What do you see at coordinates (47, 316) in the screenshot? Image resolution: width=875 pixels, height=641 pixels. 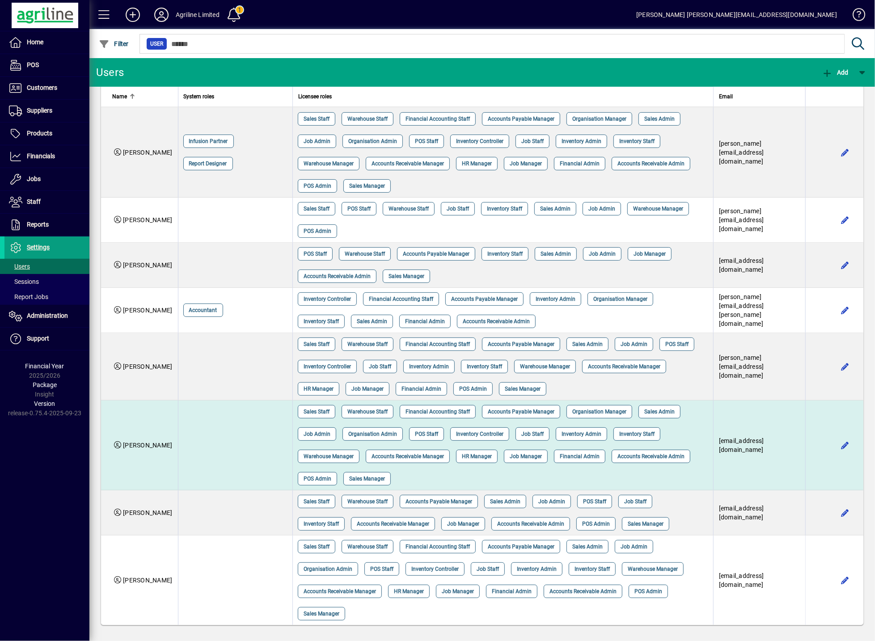 I see `a: Administration` at bounding box center [47, 316].